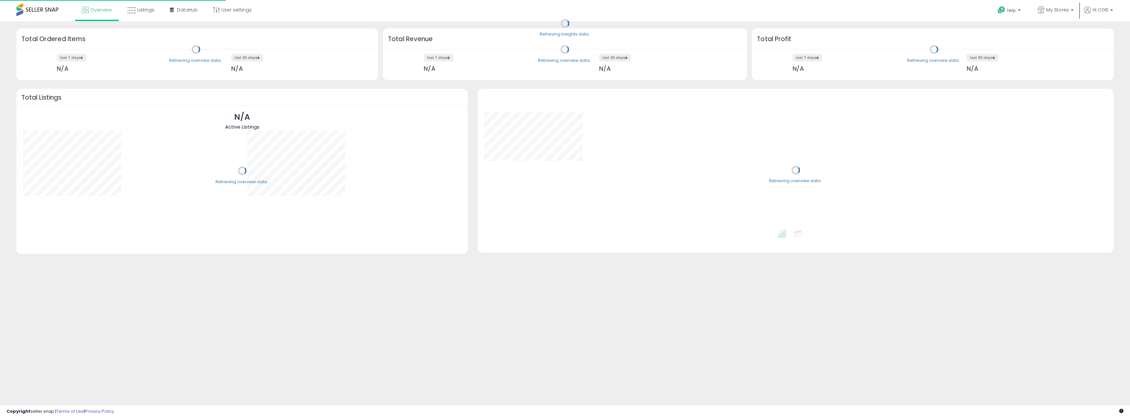  Describe the element at coordinates (1098, 14) in the screenshot. I see `a: Hi CGB` at that location.